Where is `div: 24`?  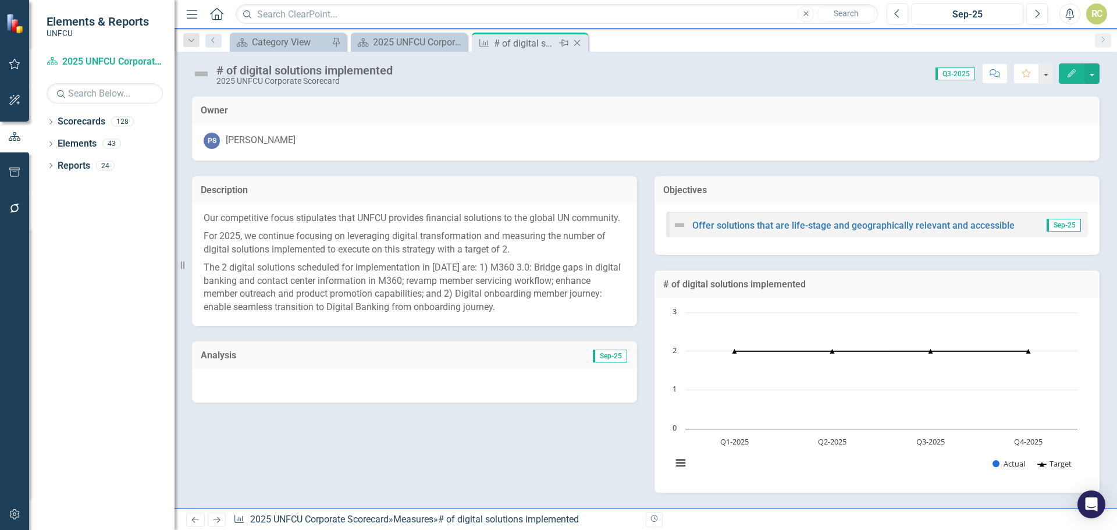
div: 24 is located at coordinates (105, 165).